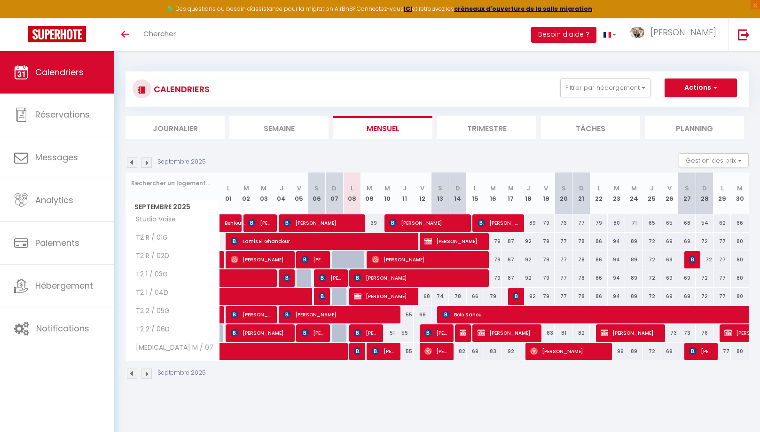 Image resolution: width=760 pixels, height=432 pixels. What do you see at coordinates (149, 275) in the screenshot?
I see `span: T2 1 / 03G` at bounding box center [149, 275].